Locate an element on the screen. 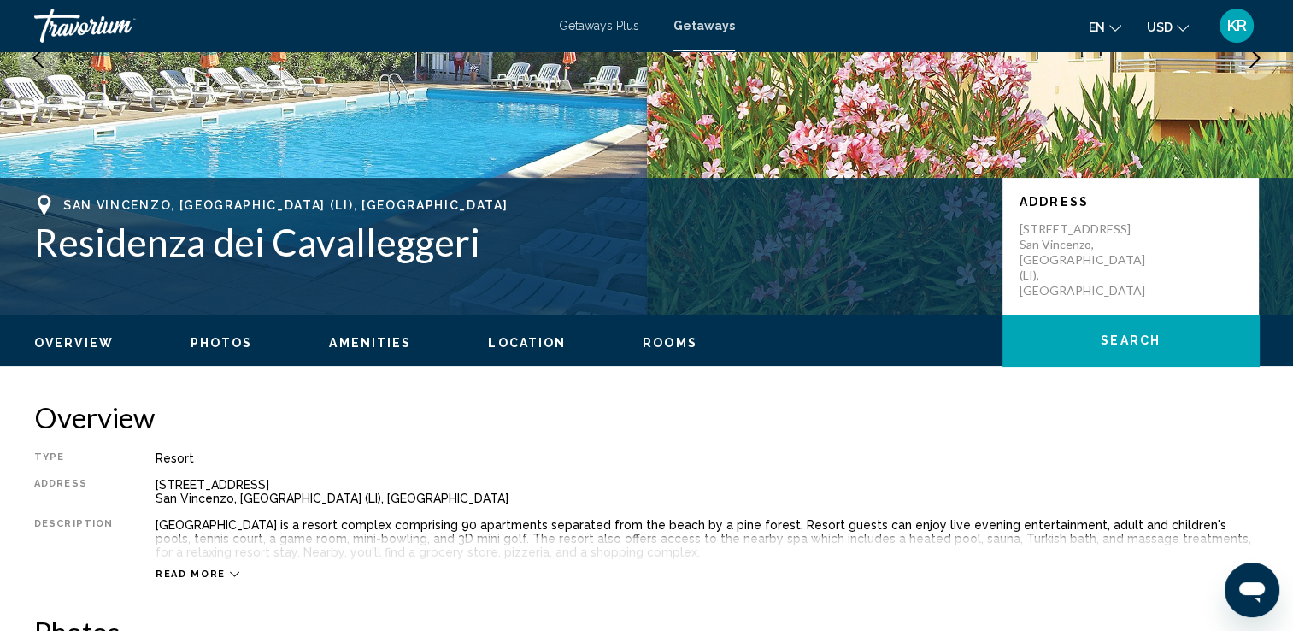 The height and width of the screenshot is (631, 1293). span: Search is located at coordinates (1130, 341).